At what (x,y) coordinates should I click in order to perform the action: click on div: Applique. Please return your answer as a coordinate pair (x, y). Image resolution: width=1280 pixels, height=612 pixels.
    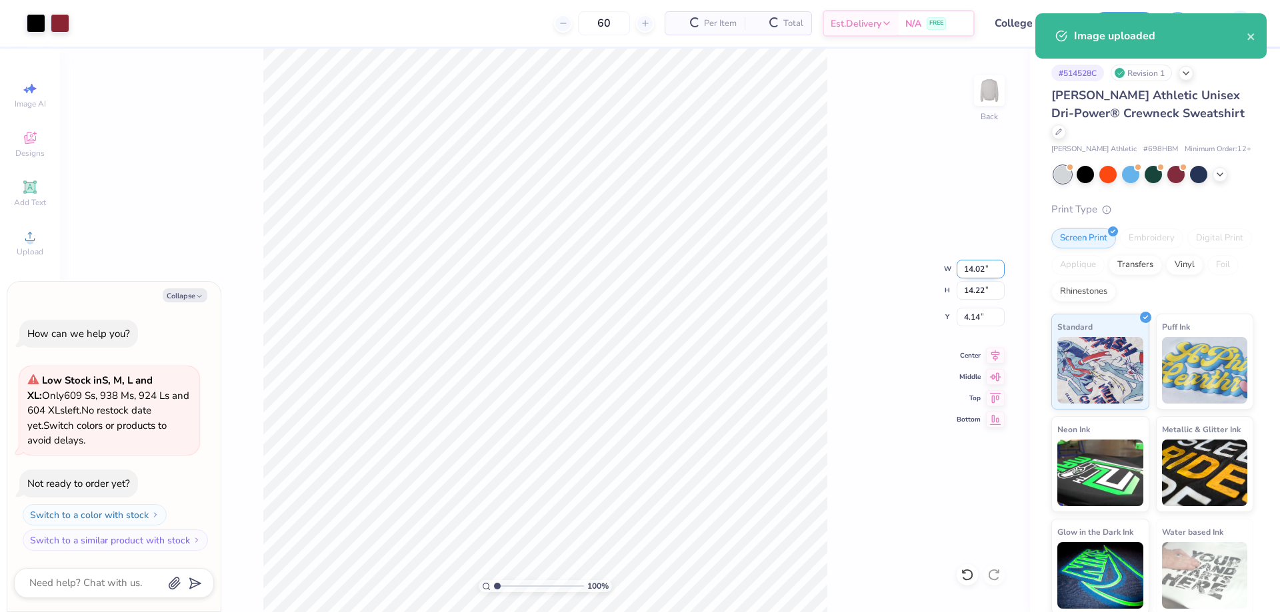
    Looking at the image, I should click on (1078, 265).